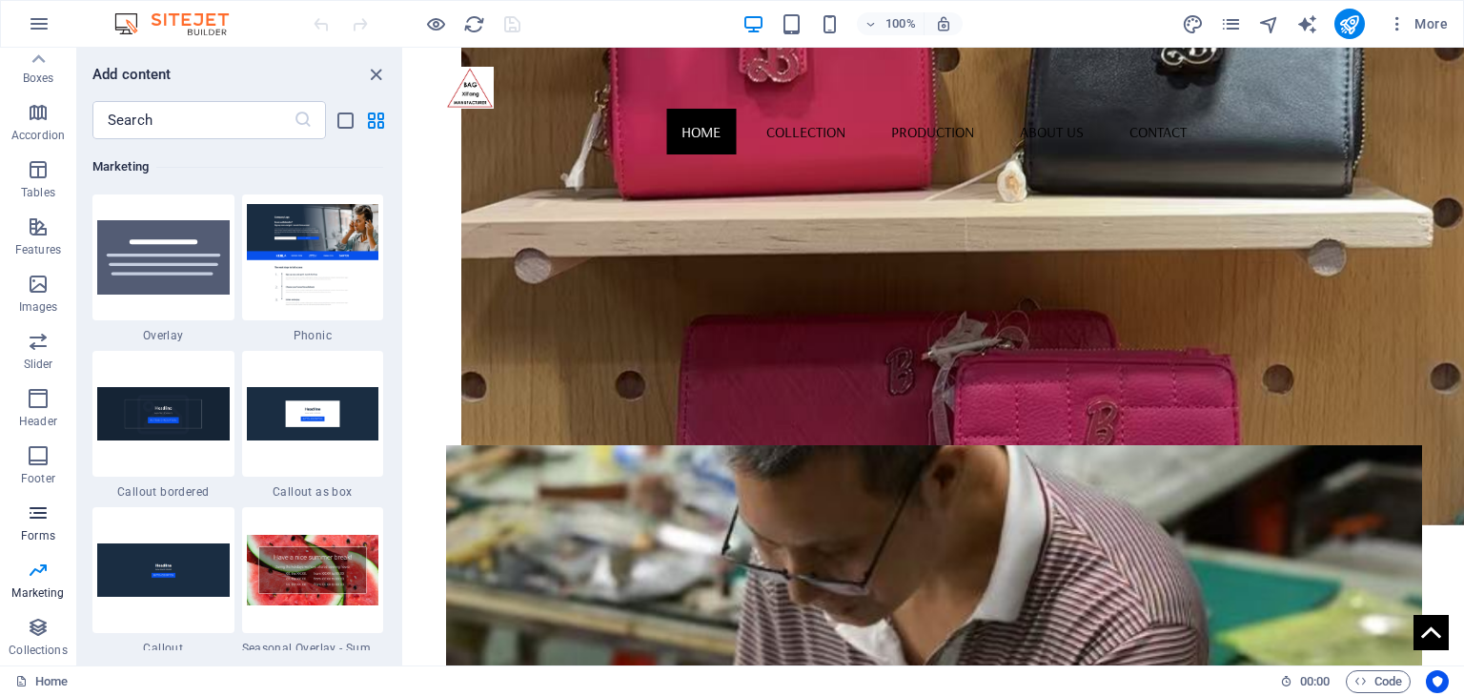 The height and width of the screenshot is (696, 1464). Describe the element at coordinates (313, 256) in the screenshot. I see `img: Screenshot_2019-06-19SitejetTemplate-BlankRedesign-Berlin7.png` at that location.